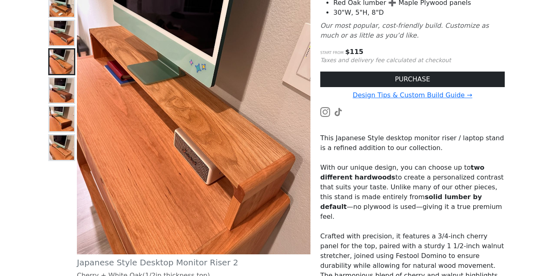 The width and height of the screenshot is (553, 276). What do you see at coordinates (62, 62) in the screenshot?
I see `img: Japanese Style Desktop Monitor Riser 2` at bounding box center [62, 62].